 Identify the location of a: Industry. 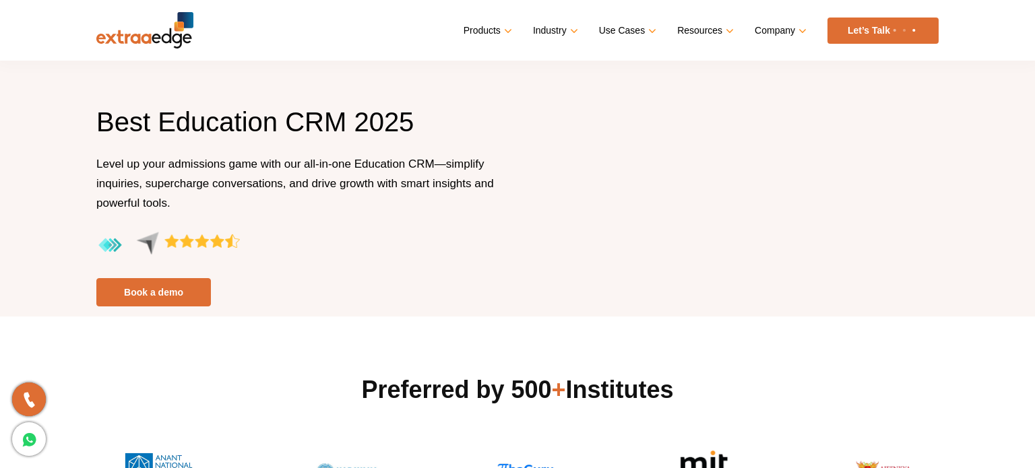
(554, 30).